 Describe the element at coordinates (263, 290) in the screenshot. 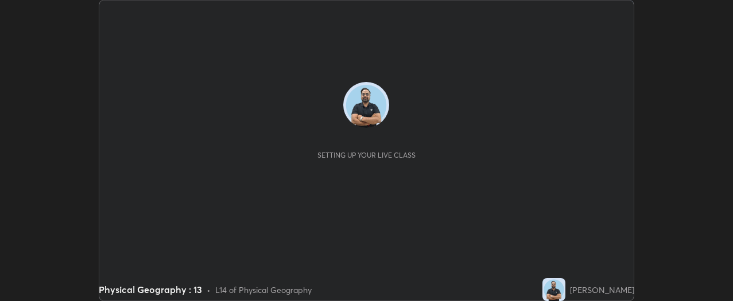

I see `div: L14 of Physical Geography` at that location.